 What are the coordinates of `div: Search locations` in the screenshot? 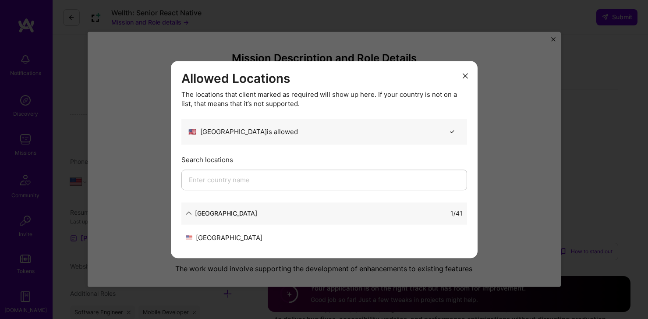 It's located at (324, 159).